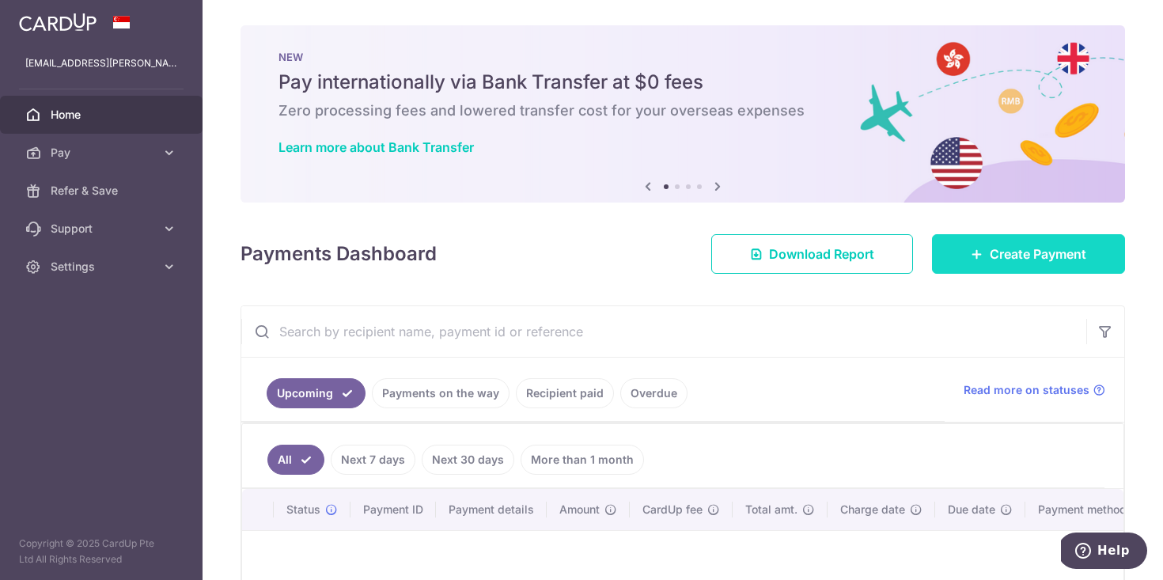  Describe the element at coordinates (683, 114) in the screenshot. I see `img: Bank transfer banner` at that location.